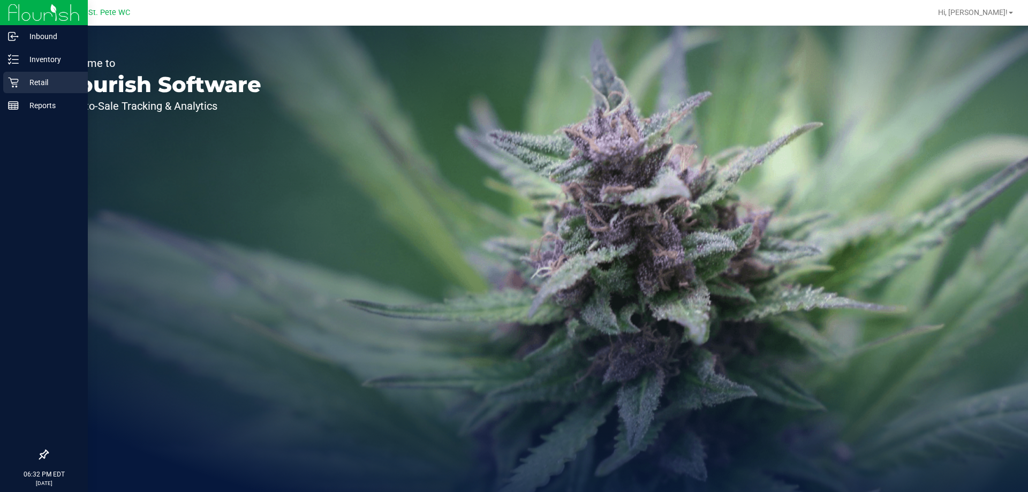 The image size is (1028, 492). Describe the element at coordinates (51, 36) in the screenshot. I see `p: Inbound` at that location.